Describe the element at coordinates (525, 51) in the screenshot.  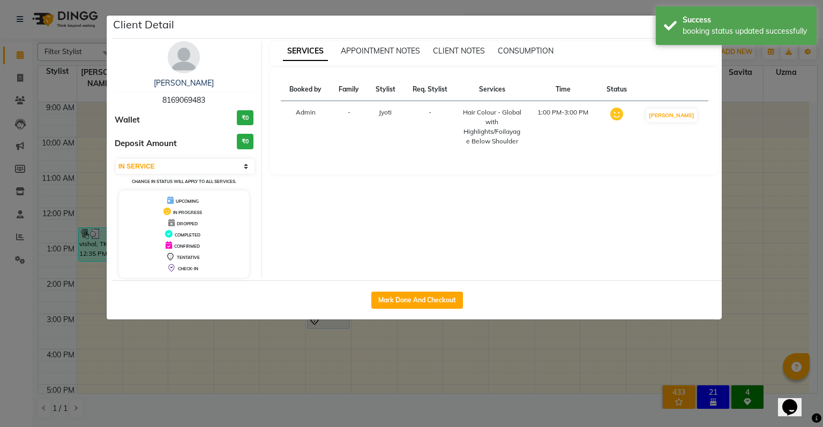
I see `span: CONSUMPTION` at that location.